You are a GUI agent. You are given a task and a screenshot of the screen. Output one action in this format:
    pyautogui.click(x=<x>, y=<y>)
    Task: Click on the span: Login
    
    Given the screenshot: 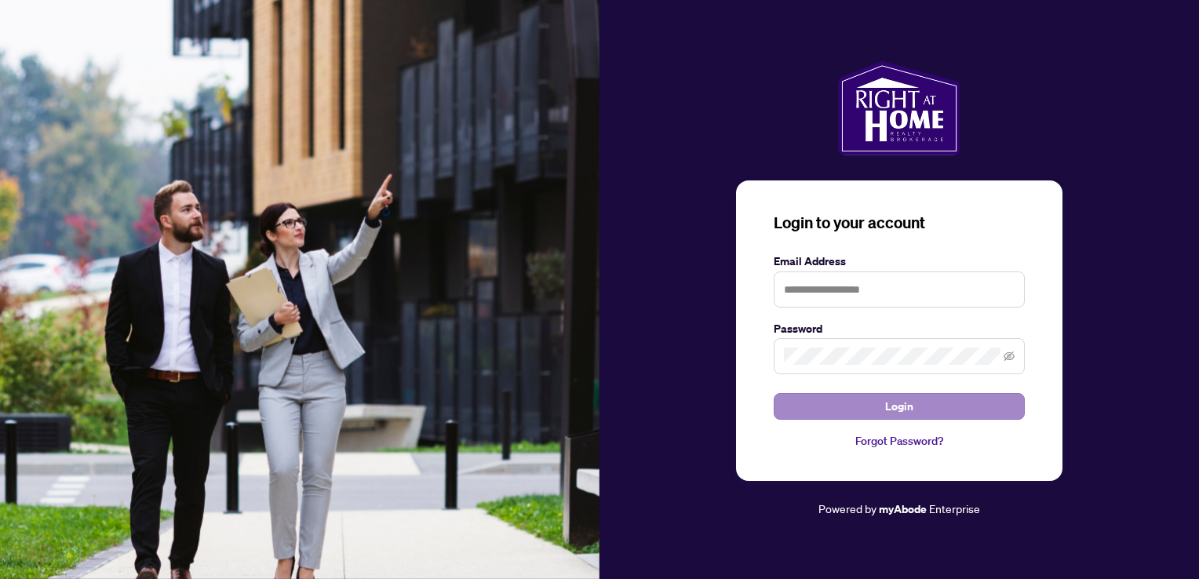 What is the action you would take?
    pyautogui.click(x=899, y=406)
    